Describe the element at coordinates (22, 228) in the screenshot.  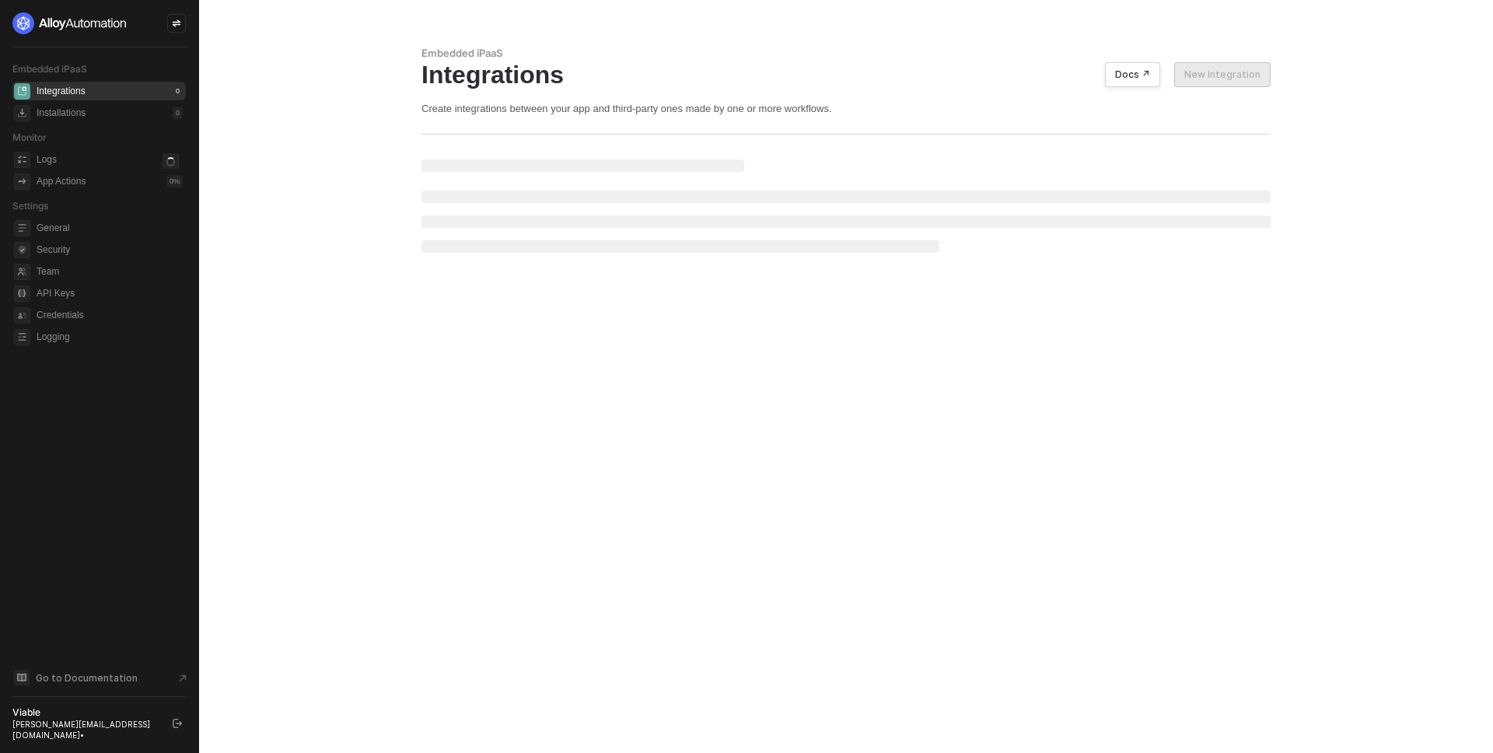
I see `span: general` at that location.